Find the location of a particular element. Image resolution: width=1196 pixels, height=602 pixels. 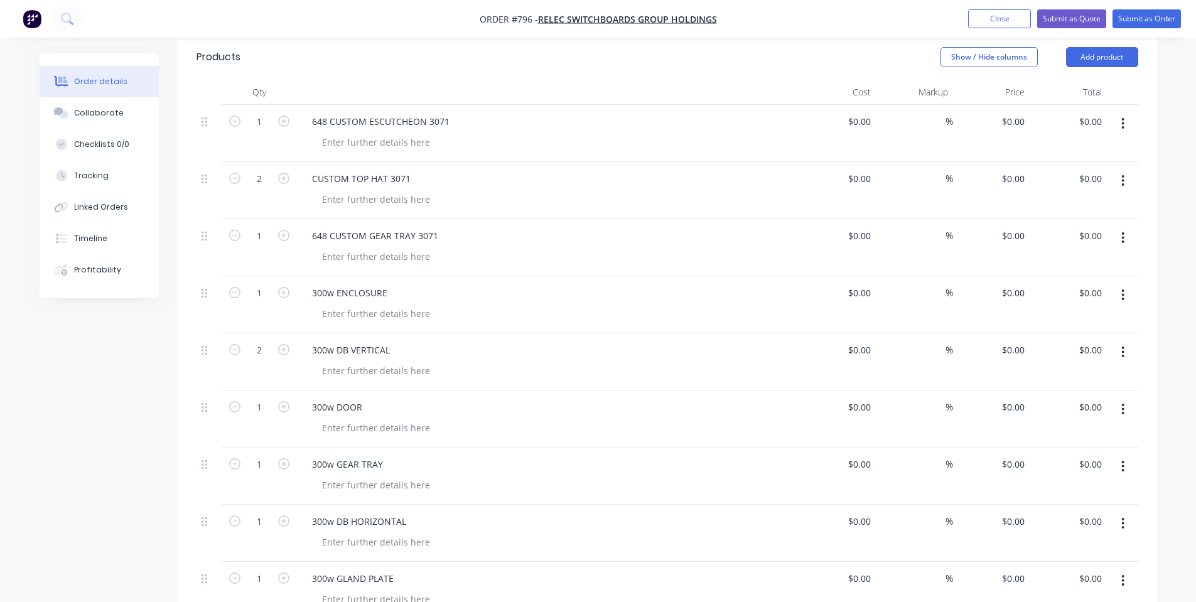

button: Close is located at coordinates (1000, 19).